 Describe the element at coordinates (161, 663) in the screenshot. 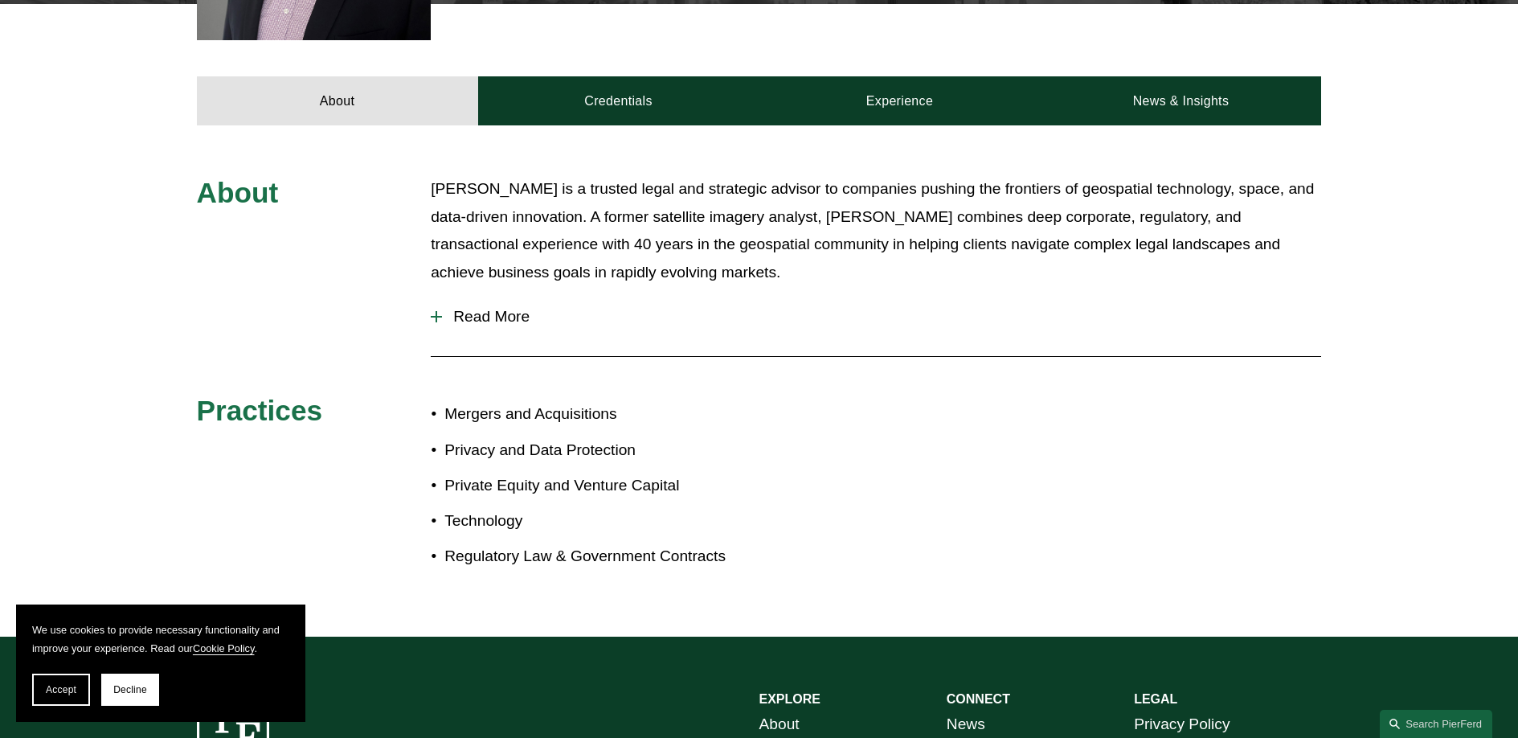

I see `section: Cookie banner` at that location.